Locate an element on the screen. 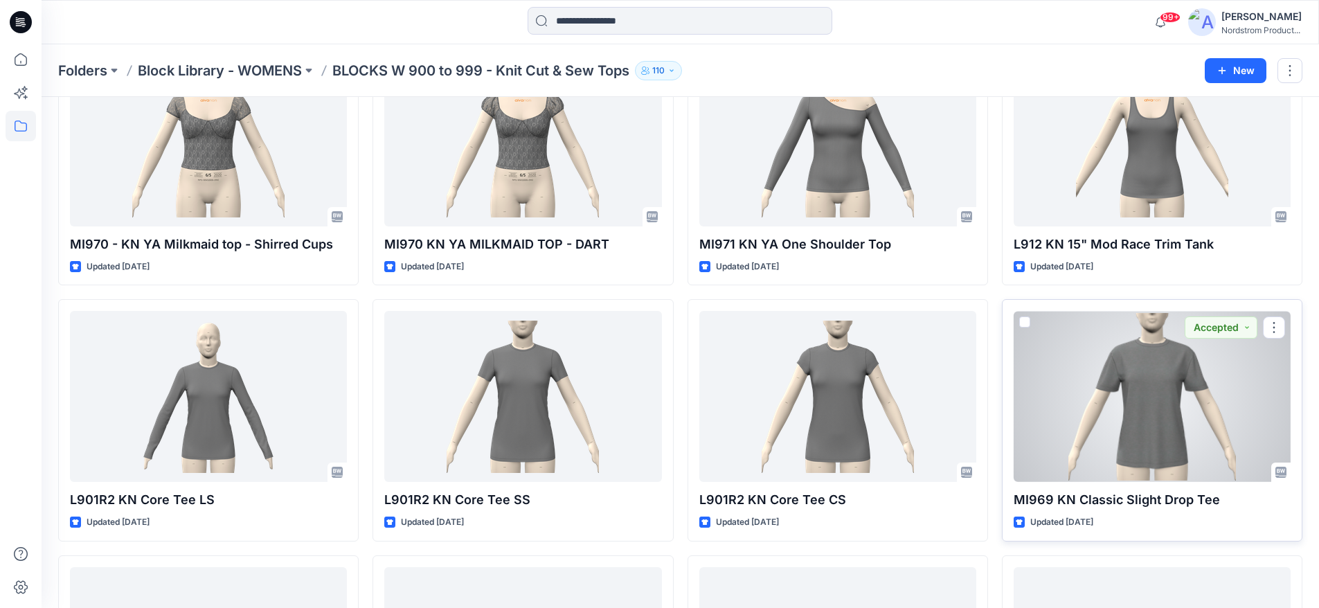 This screenshot has height=608, width=1319. img: avatar is located at coordinates (1202, 22).